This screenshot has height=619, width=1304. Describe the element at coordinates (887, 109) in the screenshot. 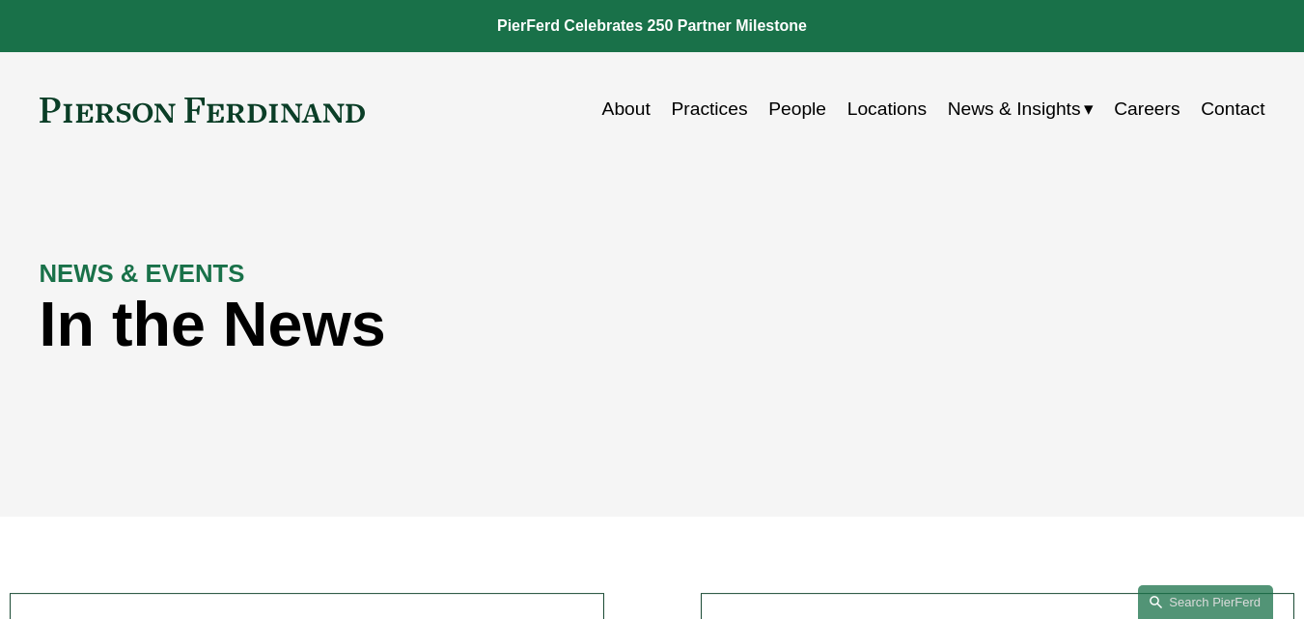

I see `a: Locations` at that location.